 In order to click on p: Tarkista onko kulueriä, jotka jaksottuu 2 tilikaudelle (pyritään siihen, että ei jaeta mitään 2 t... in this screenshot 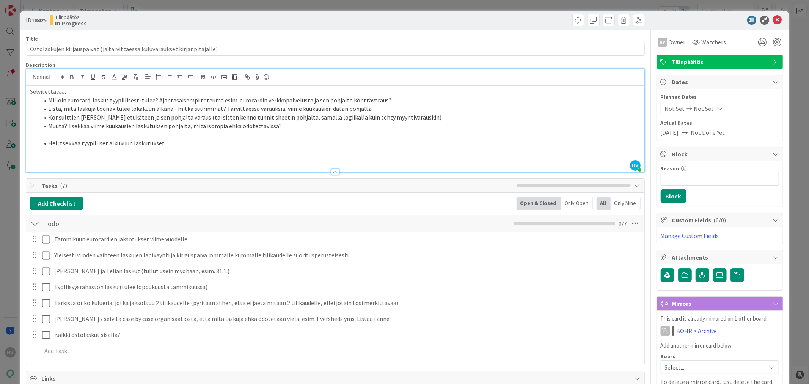, I will do `click(347, 303)`.